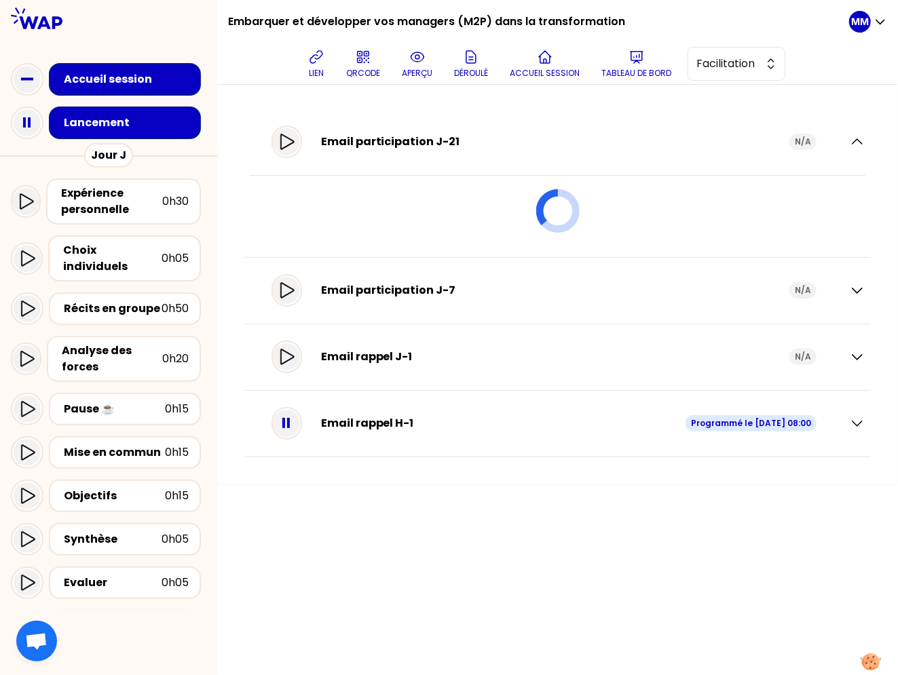 The width and height of the screenshot is (898, 675). Describe the element at coordinates (129, 123) in the screenshot. I see `div: Lancement` at that location.